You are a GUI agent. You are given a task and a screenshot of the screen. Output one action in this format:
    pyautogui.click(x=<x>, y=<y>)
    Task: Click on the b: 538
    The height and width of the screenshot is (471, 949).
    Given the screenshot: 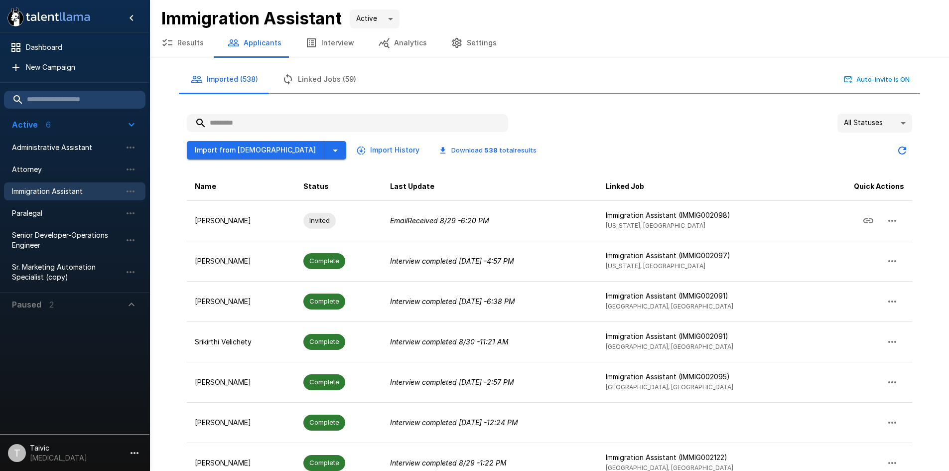 What is the action you would take?
    pyautogui.click(x=490, y=150)
    